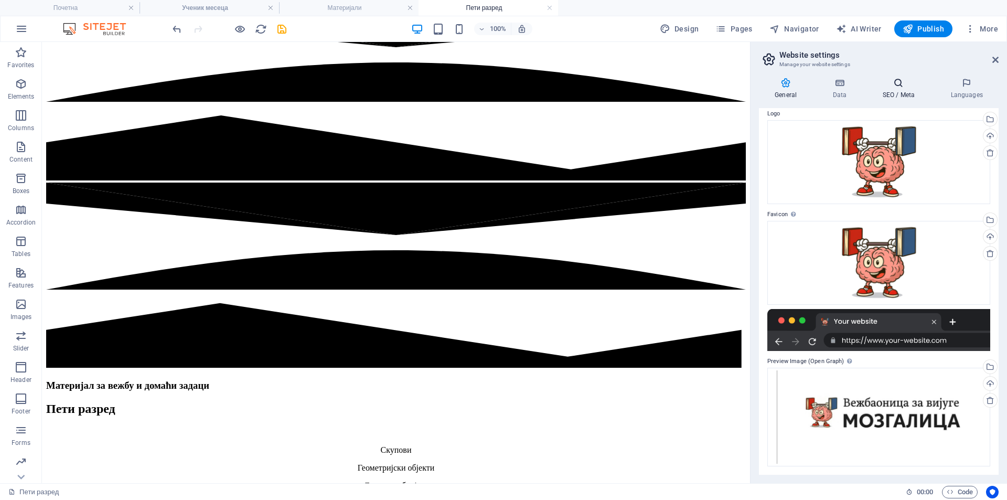 The height and width of the screenshot is (500, 1007). What do you see at coordinates (20, 474) in the screenshot?
I see `p: Marketing` at bounding box center [20, 474].